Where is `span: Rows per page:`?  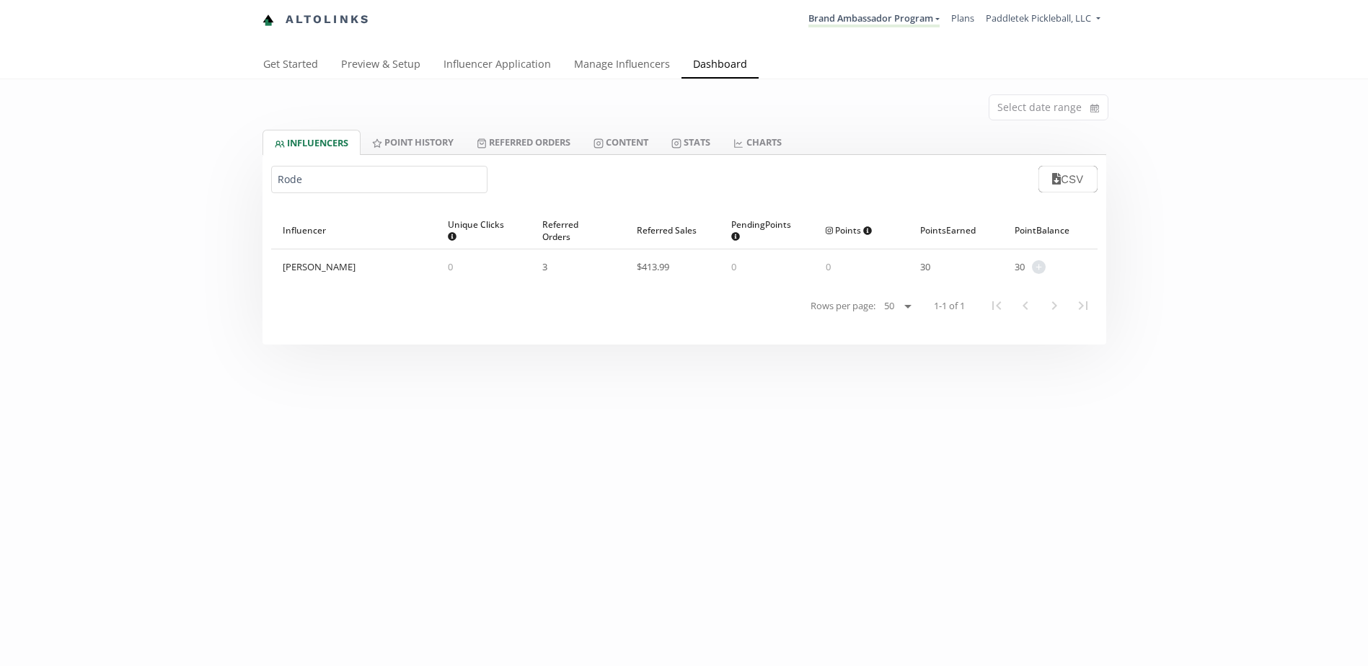
span: Rows per page: is located at coordinates (843, 306).